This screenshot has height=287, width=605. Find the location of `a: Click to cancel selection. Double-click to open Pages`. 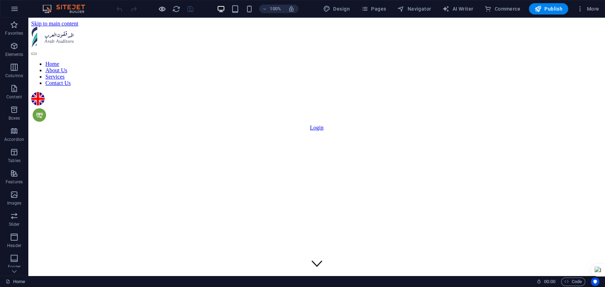

a: Click to cancel selection. Double-click to open Pages is located at coordinates (15, 282).